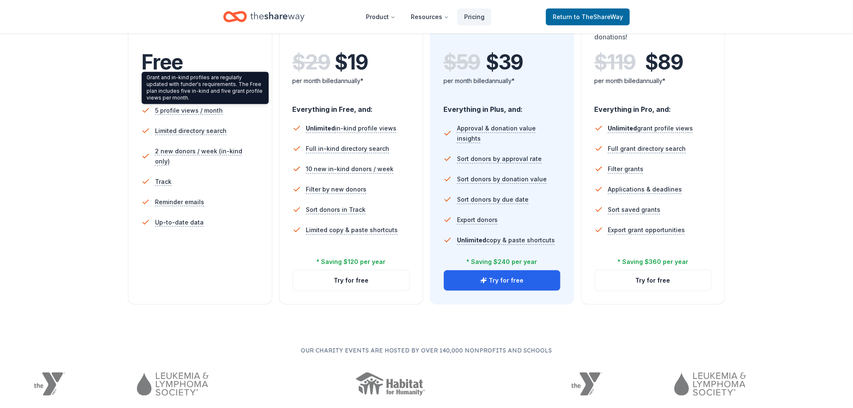 The height and width of the screenshot is (408, 853). I want to click on span: Filter by new donors, so click(336, 189).